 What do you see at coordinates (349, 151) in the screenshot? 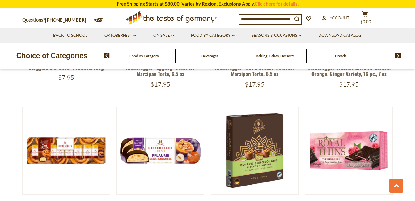
I see `img: Halloren Royal Dark Chocolate Thins with Raspberry, 7.0 oz` at bounding box center [349, 151].